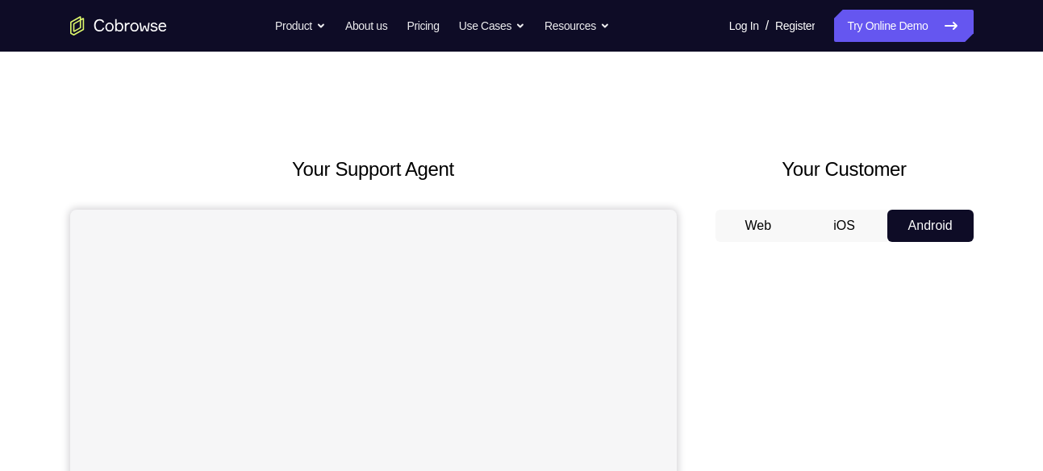 The image size is (1043, 471). I want to click on button: iOS, so click(843, 226).